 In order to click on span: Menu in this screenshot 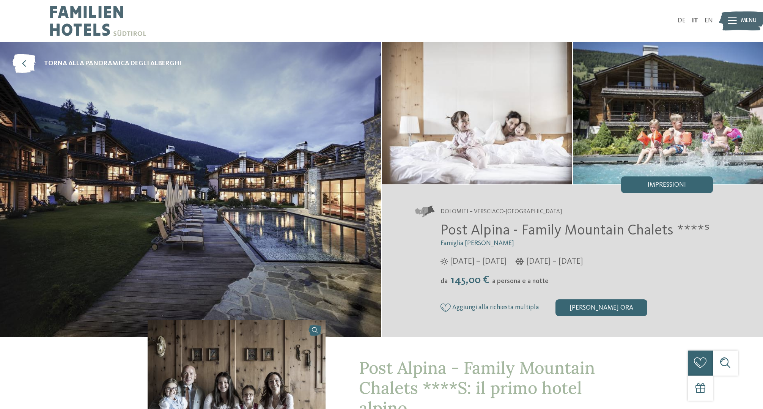, I will do `click(749, 21)`.